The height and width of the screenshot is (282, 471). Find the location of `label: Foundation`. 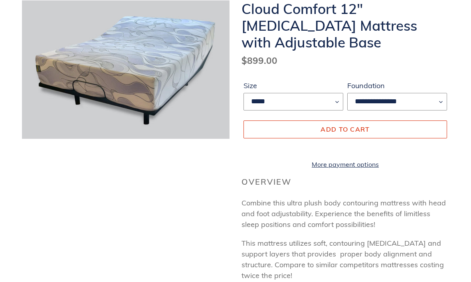

label: Foundation is located at coordinates (397, 85).